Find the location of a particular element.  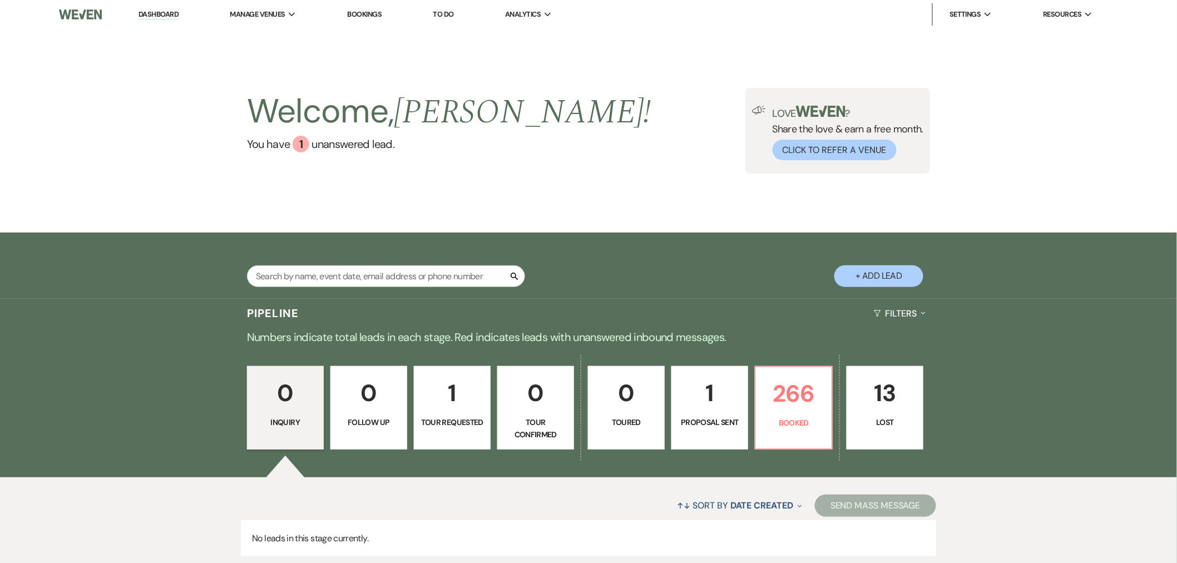

a: To Do is located at coordinates (443, 14).